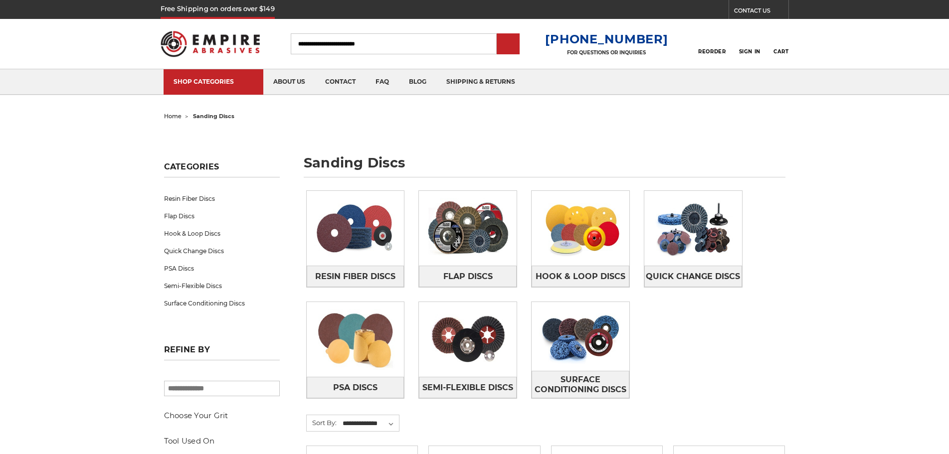 The image size is (949, 454). I want to click on img: Surface Conditioning Discs, so click(580, 337).